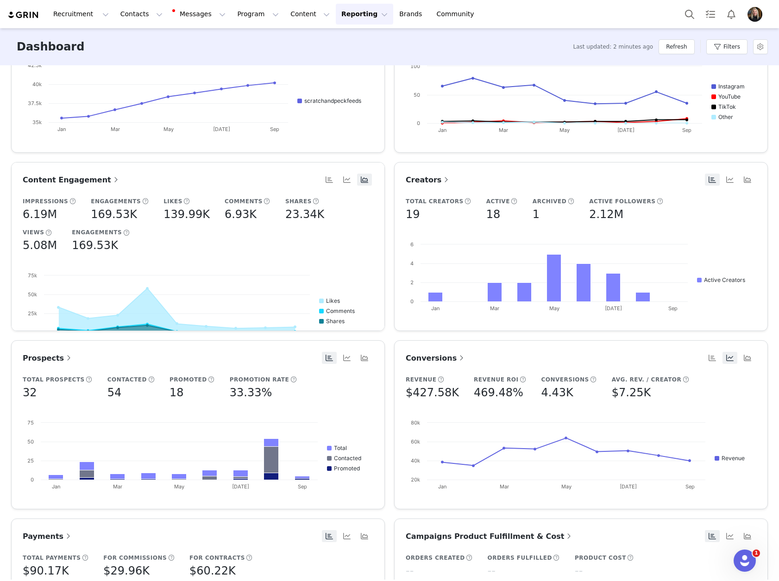 This screenshot has height=581, width=779. Describe the element at coordinates (489, 536) in the screenshot. I see `span: Campaigns Product Fulfillment & Cost` at that location.